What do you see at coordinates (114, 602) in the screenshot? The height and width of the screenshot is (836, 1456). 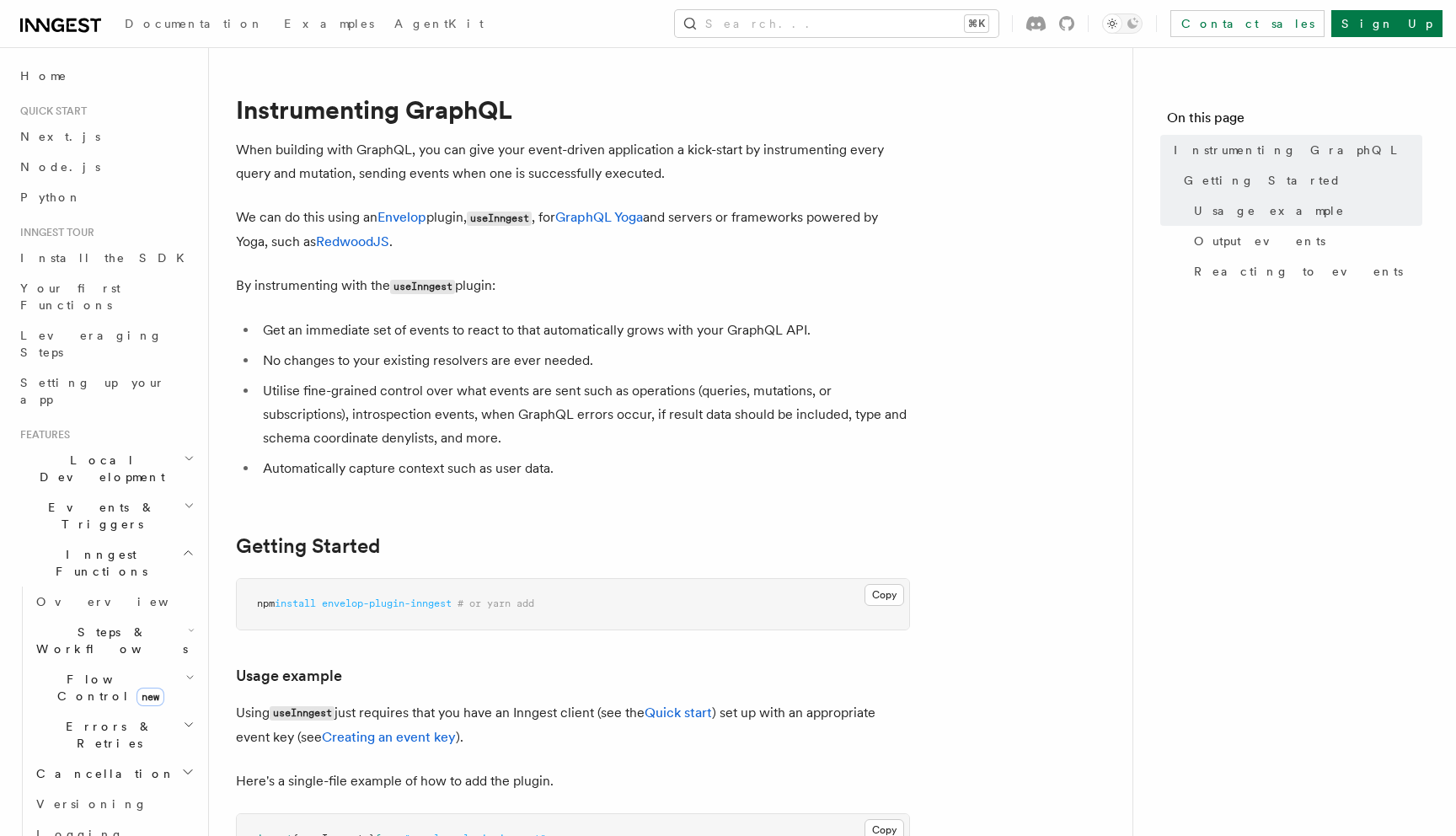 I see `a: Overview` at bounding box center [114, 602].